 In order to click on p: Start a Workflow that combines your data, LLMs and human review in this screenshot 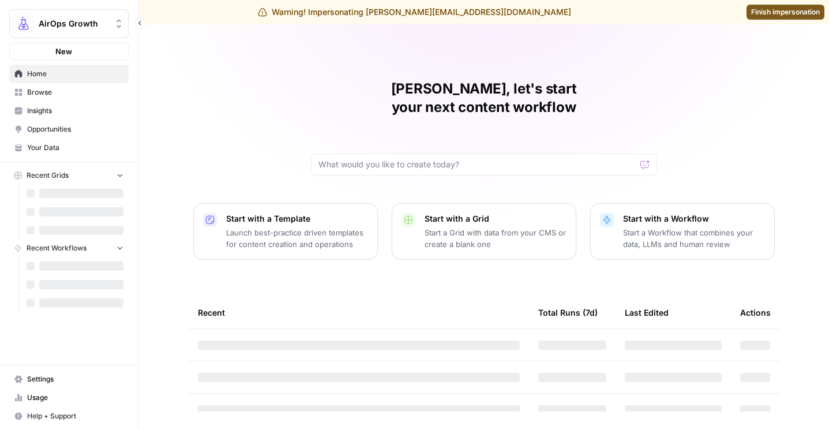, I will do `click(694, 238)`.